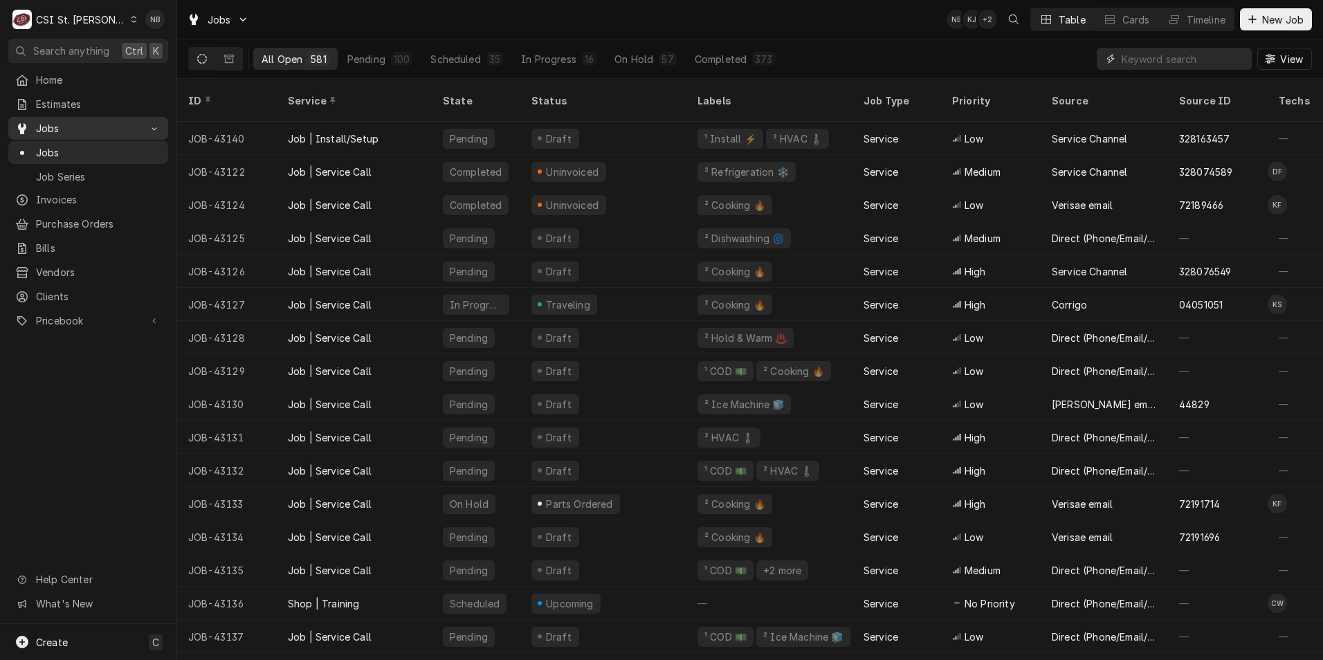 This screenshot has height=660, width=1323. Describe the element at coordinates (1278, 172) in the screenshot. I see `div: David Ford's Avatar` at that location.